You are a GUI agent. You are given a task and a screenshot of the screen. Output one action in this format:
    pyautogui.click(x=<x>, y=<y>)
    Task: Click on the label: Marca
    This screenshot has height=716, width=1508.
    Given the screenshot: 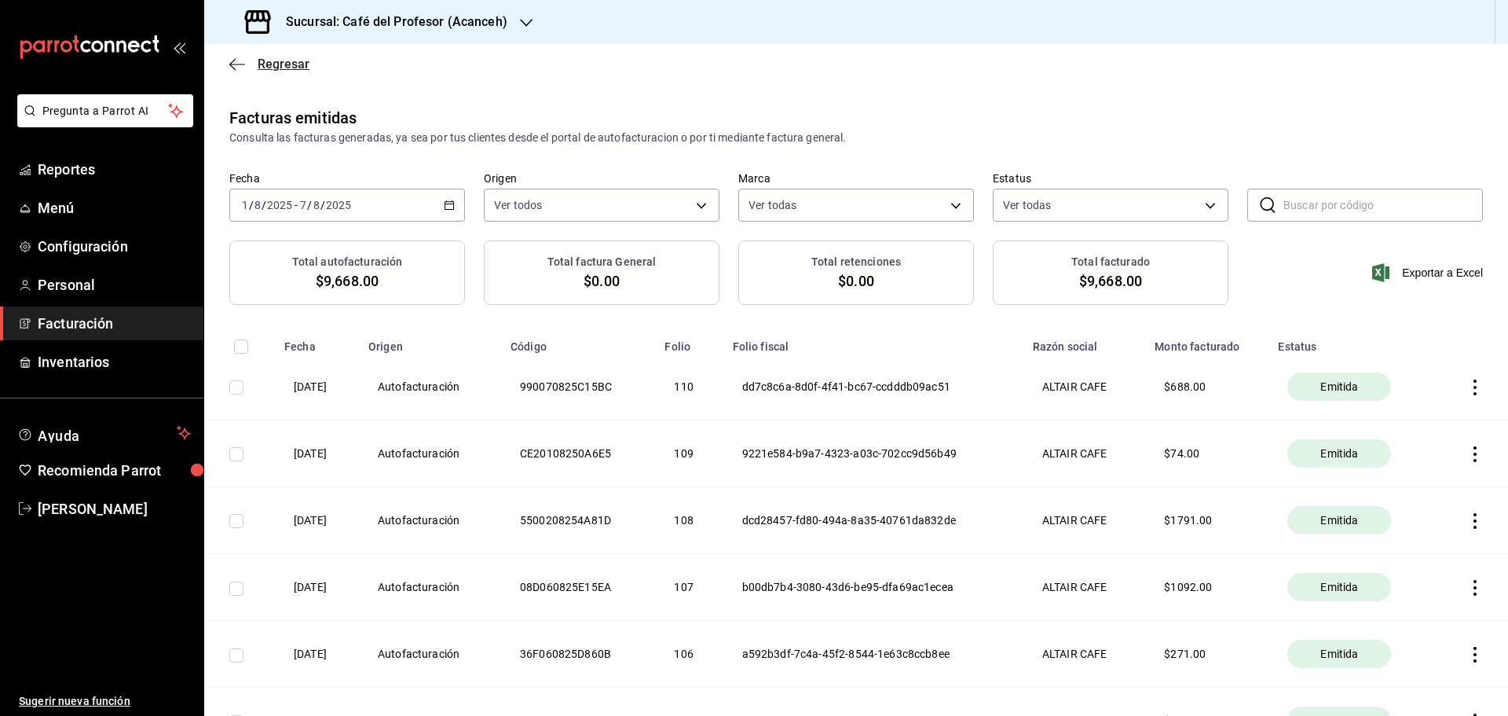 What is the action you would take?
    pyautogui.click(x=856, y=178)
    